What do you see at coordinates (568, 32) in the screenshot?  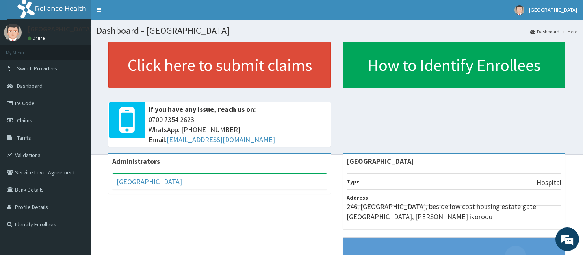 I see `li: Here` at bounding box center [568, 32].